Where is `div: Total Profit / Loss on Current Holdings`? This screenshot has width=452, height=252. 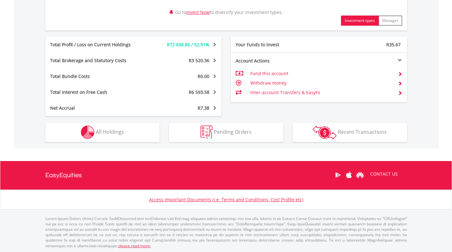 div: Total Profit / Loss on Current Holdings is located at coordinates (97, 45).